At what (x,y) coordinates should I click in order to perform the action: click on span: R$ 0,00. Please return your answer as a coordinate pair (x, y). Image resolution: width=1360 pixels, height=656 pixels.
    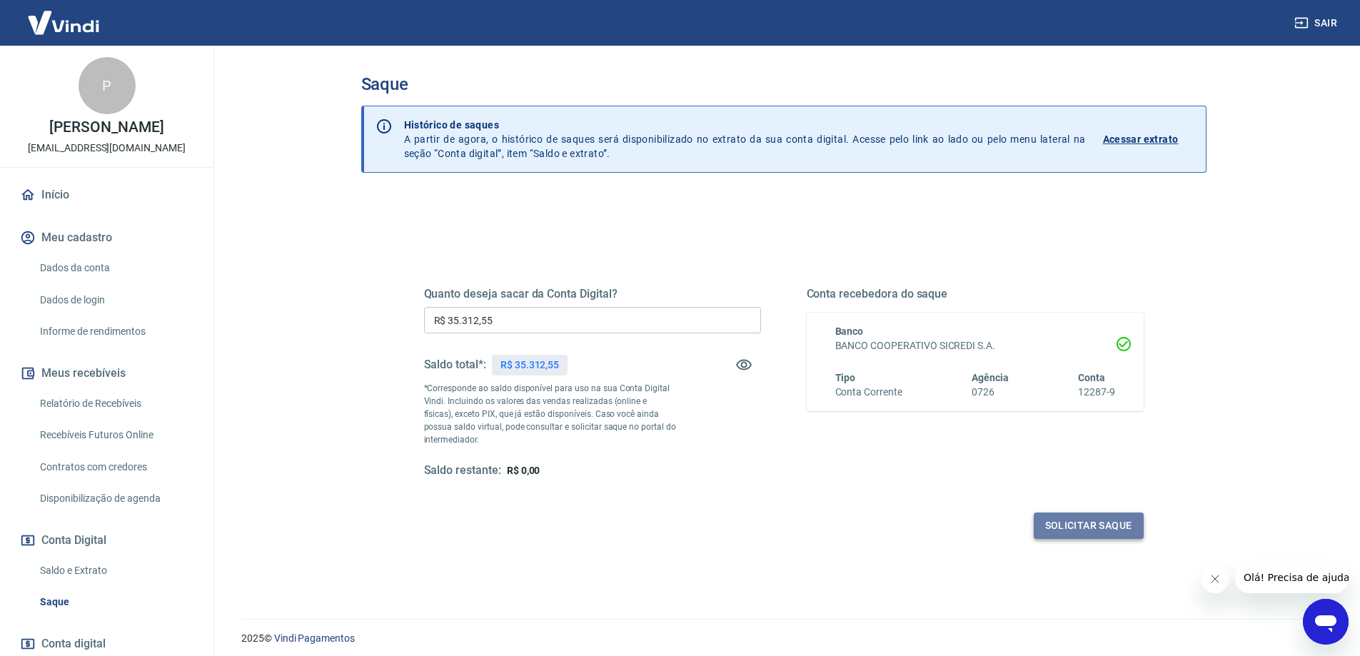
    Looking at the image, I should click on (523, 470).